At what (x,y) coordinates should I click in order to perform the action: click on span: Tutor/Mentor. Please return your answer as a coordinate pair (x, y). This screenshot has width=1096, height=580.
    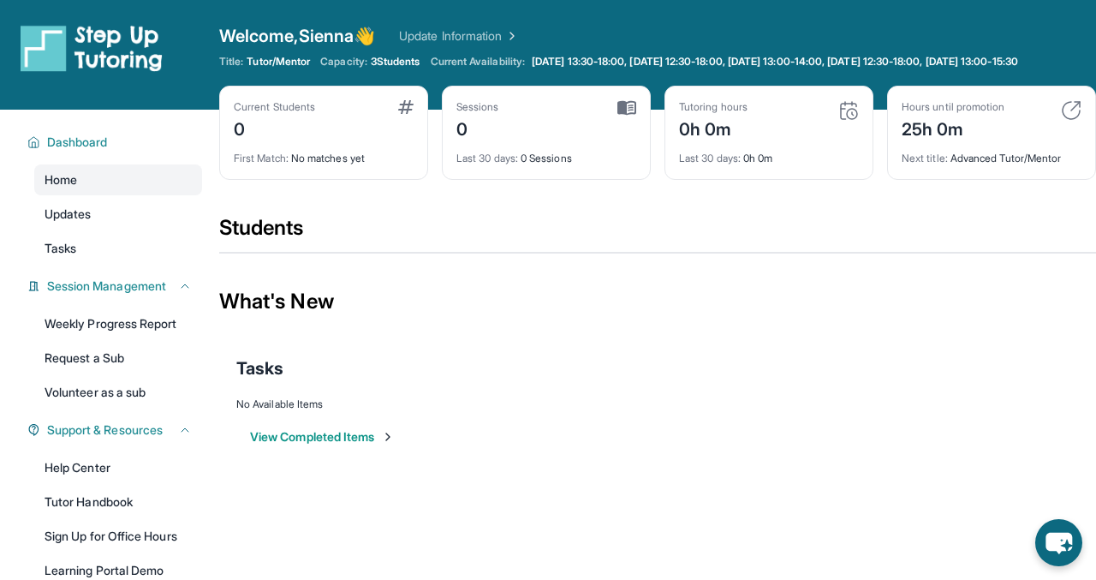
    Looking at the image, I should click on (278, 62).